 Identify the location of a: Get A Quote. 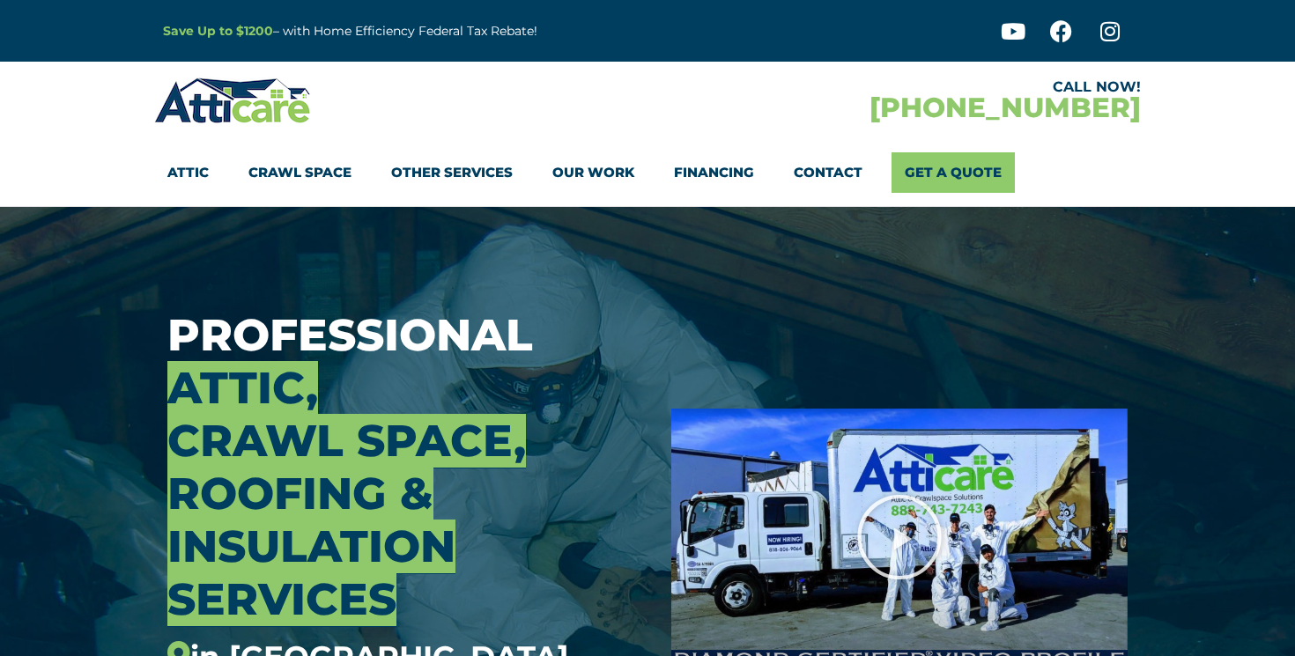
(953, 173).